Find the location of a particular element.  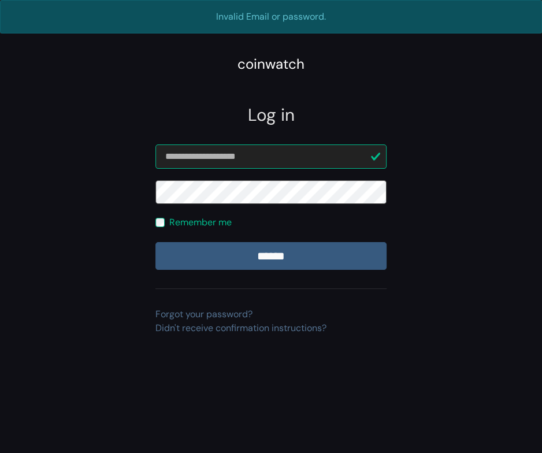

label: Remember me is located at coordinates (200, 222).